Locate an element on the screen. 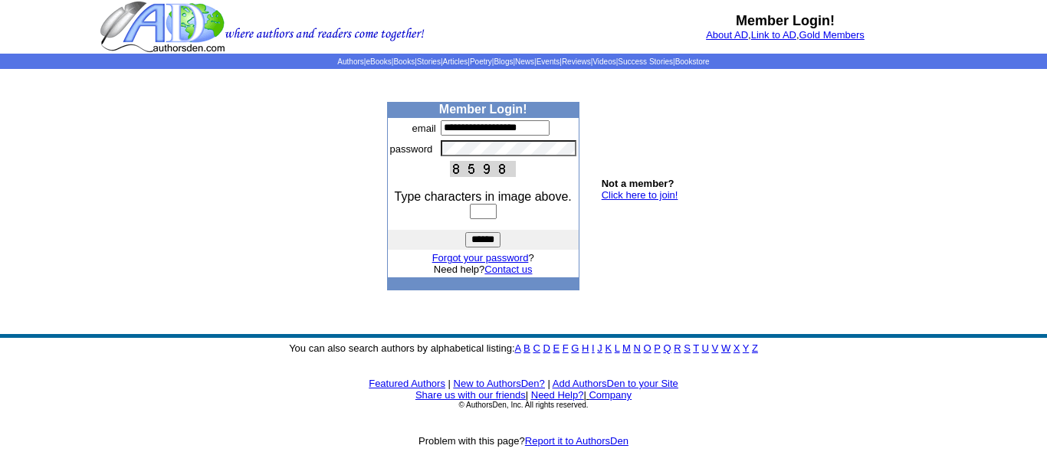 This screenshot has height=465, width=1047. b: Not a member? is located at coordinates (638, 183).